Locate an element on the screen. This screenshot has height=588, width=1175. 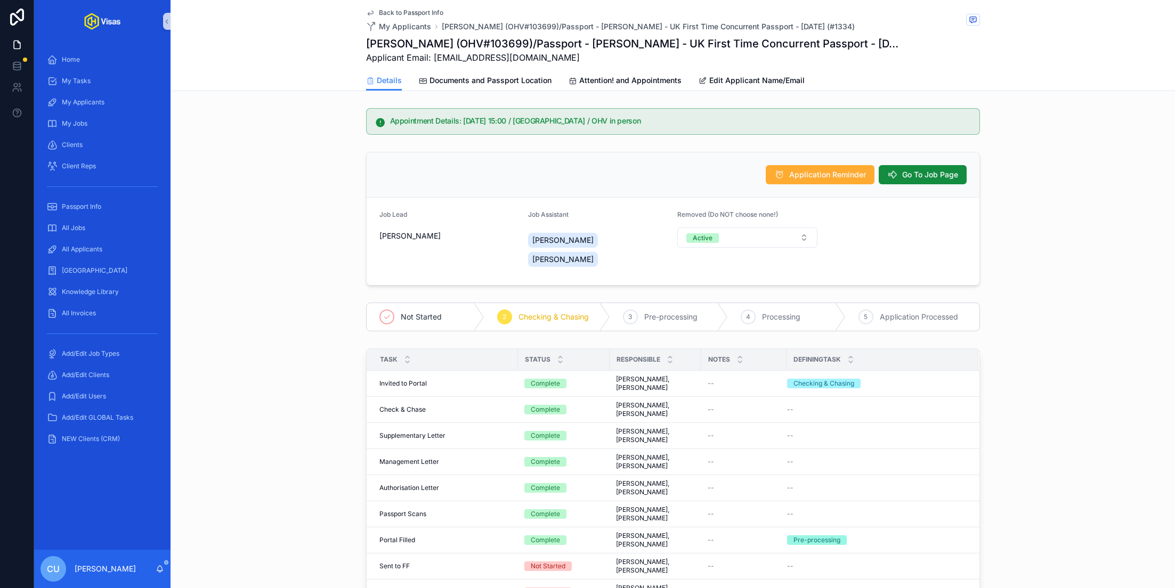
a: All Applicants is located at coordinates (102, 249).